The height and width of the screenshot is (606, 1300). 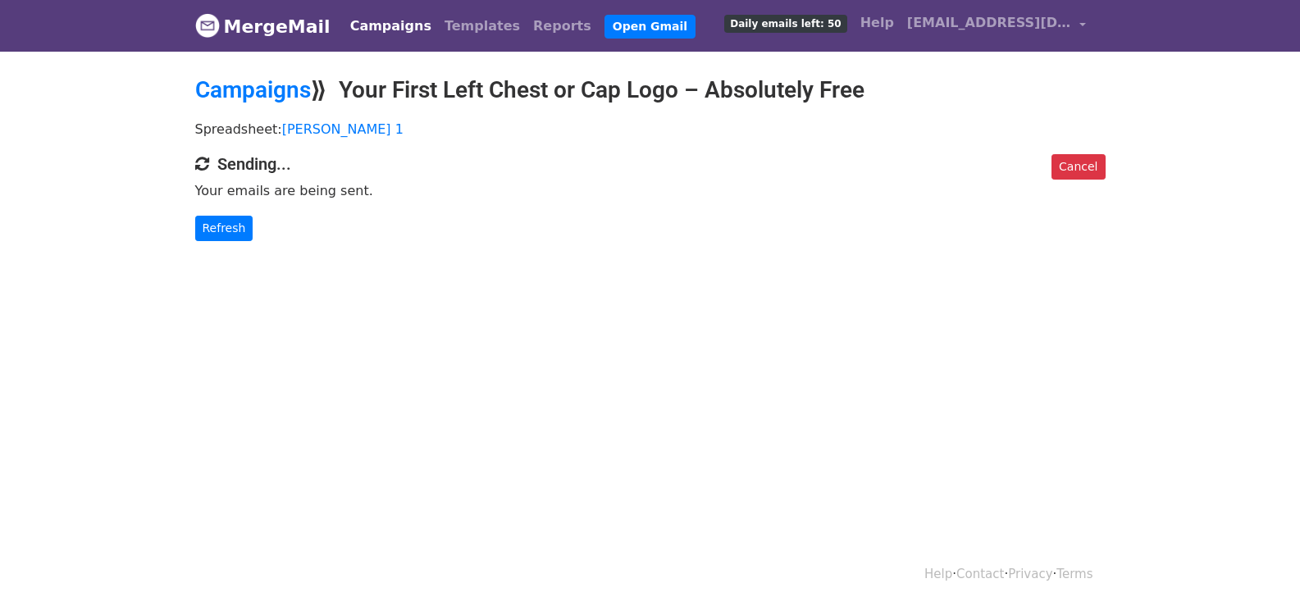 I want to click on a: MergeMail, so click(x=262, y=26).